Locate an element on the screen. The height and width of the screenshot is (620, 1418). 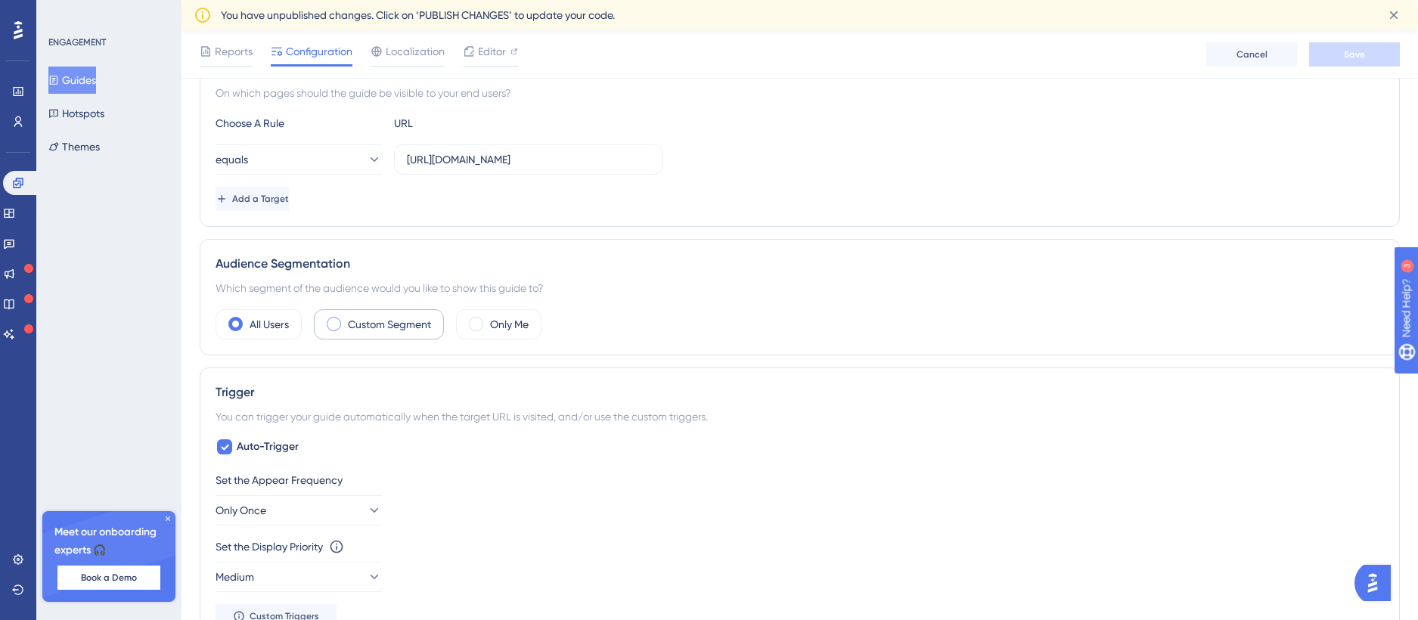
div: Which segment of the audience would you like to show this guide to? is located at coordinates (800, 288).